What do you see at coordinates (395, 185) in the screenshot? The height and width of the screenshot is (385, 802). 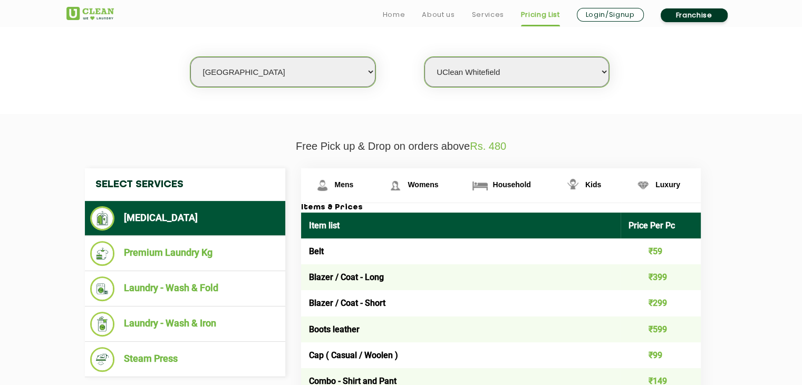 I see `img: Womens` at bounding box center [395, 185].